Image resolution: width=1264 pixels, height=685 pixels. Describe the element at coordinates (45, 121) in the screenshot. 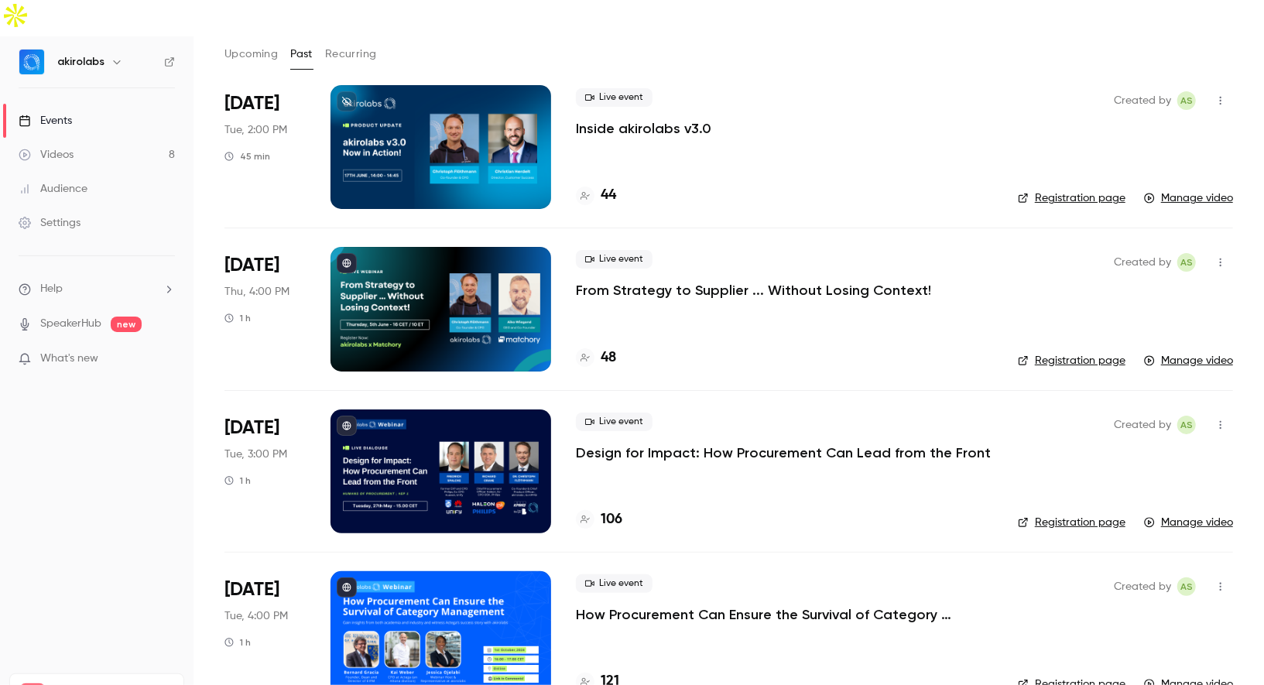

I see `div: Events` at that location.